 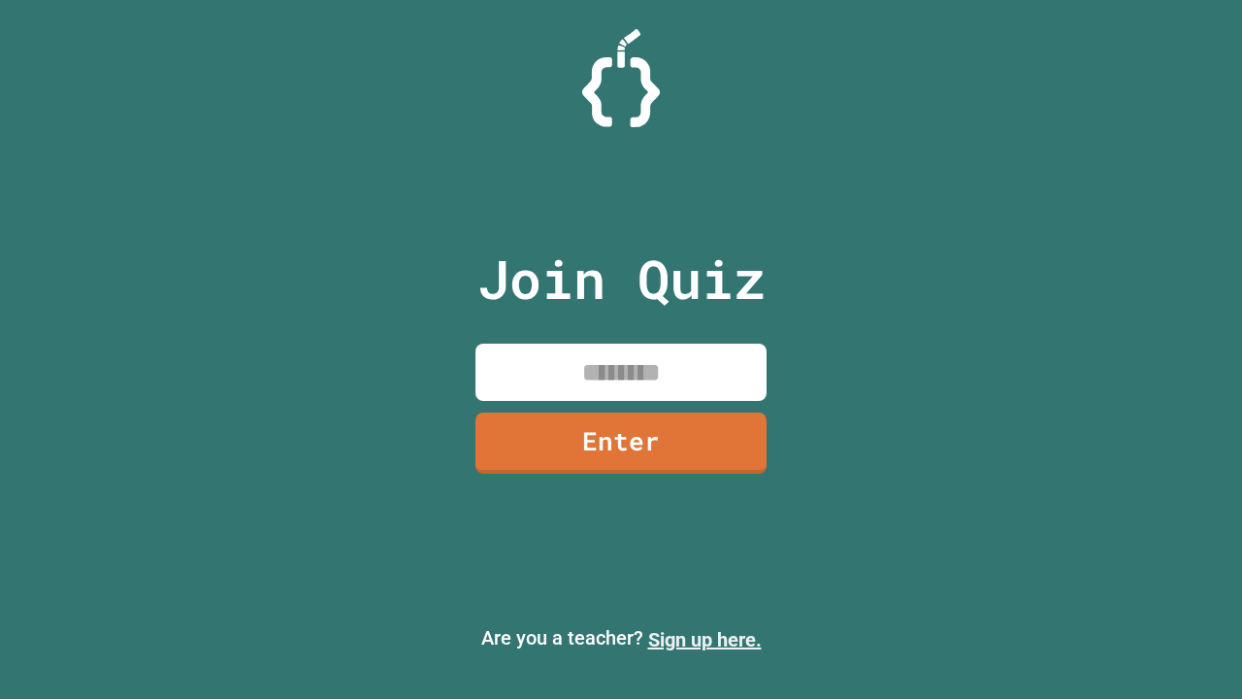 I want to click on p: Are you a teacher?, so click(x=621, y=639).